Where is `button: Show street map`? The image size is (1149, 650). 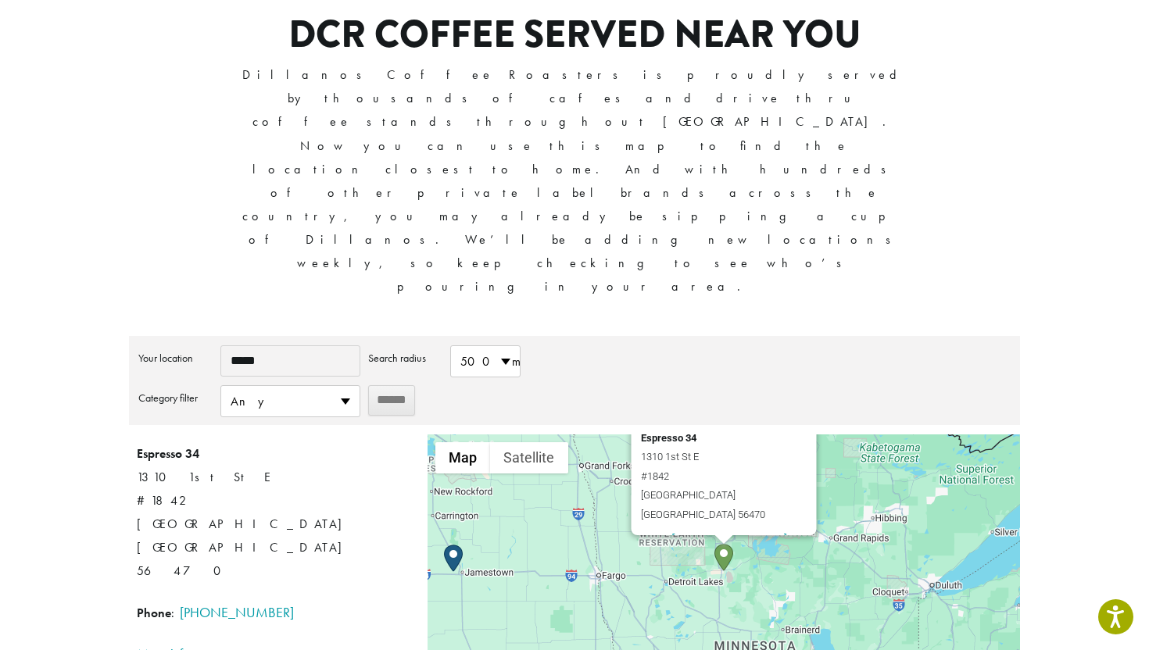
button: Show street map is located at coordinates (463, 458).